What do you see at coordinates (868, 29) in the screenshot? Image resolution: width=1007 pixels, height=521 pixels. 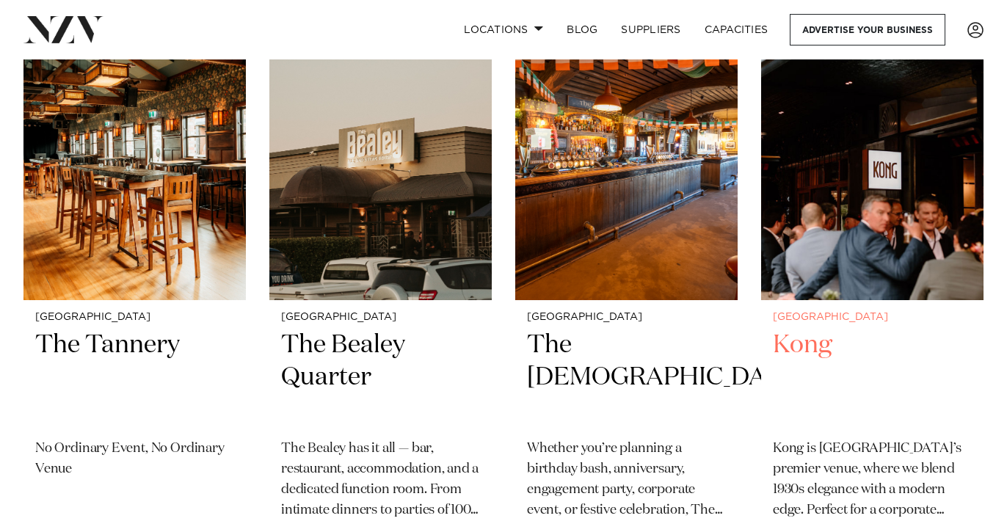 I see `a: Advertise your business` at bounding box center [868, 29].